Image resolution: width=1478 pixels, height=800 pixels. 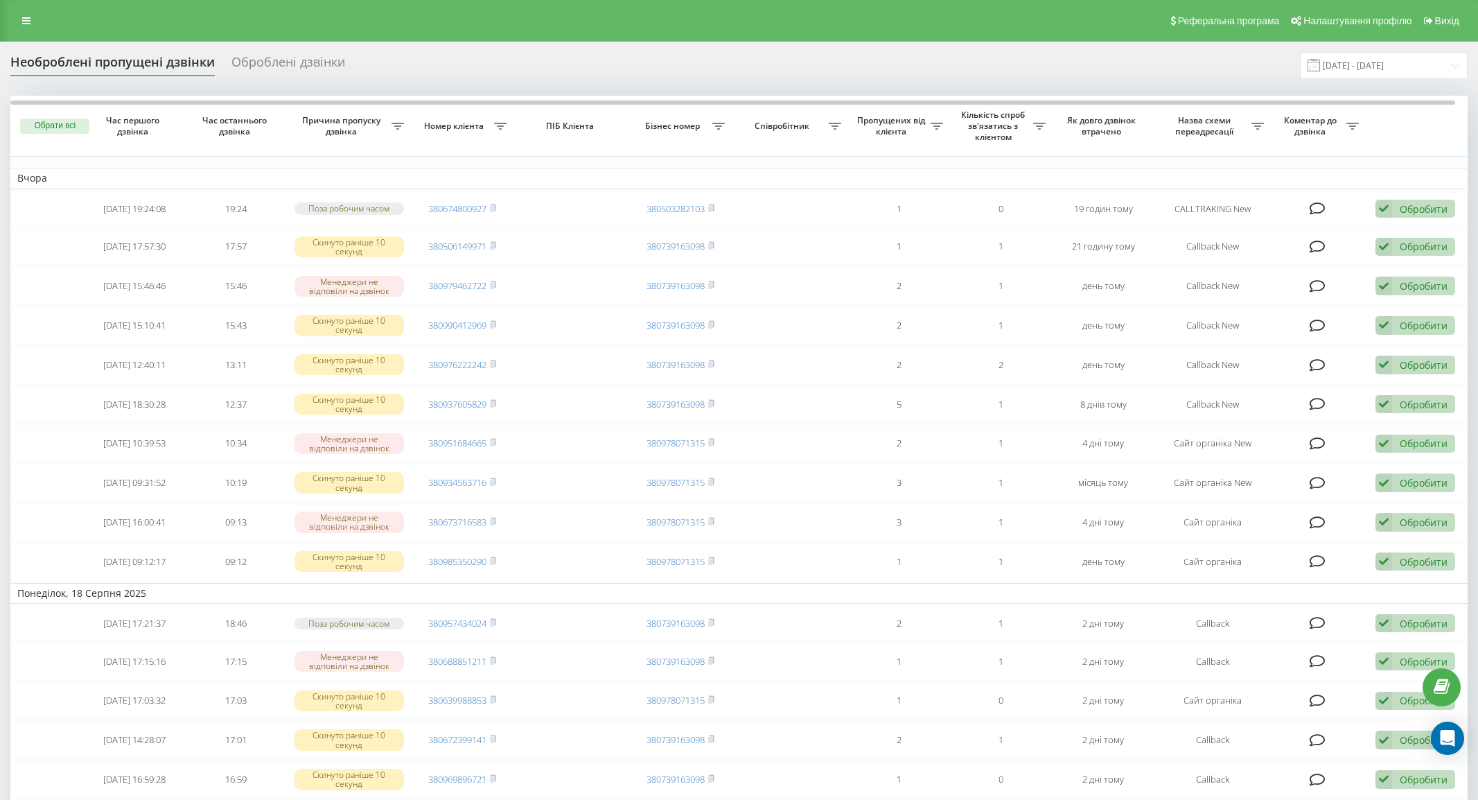 I want to click on td: день тому, so click(x=1103, y=364).